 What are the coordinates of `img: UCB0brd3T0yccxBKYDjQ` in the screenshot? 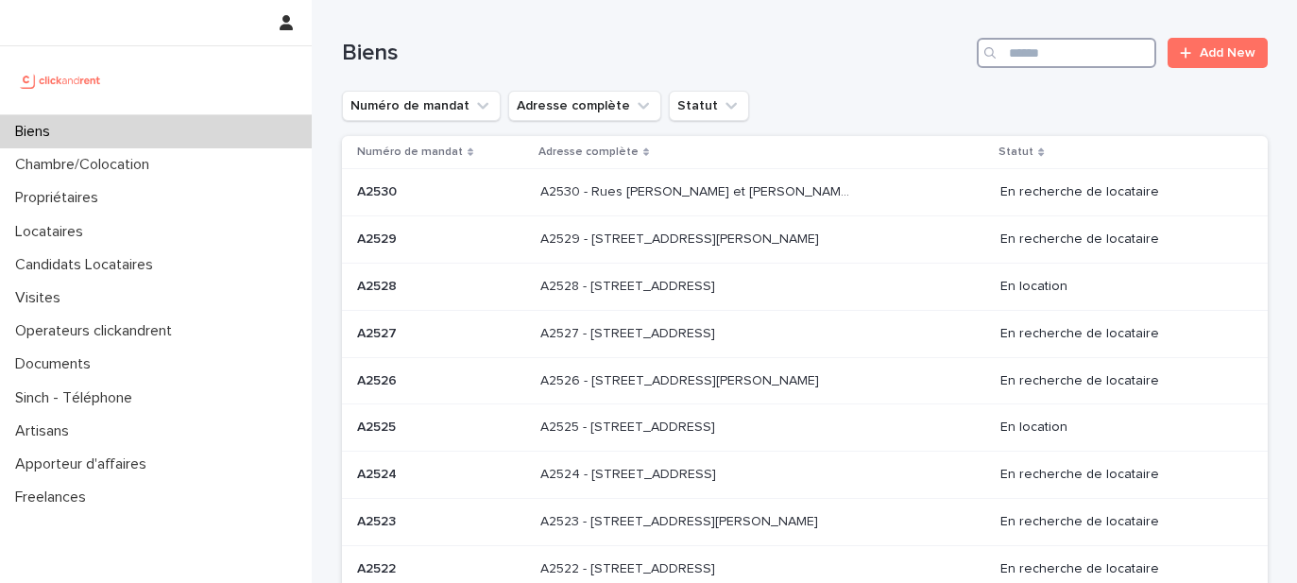 It's located at (60, 80).